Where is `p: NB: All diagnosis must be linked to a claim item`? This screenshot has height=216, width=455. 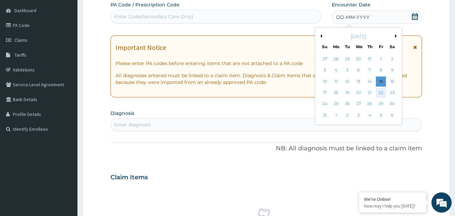
p: NB: All diagnosis must be linked to a claim item is located at coordinates (267, 149).